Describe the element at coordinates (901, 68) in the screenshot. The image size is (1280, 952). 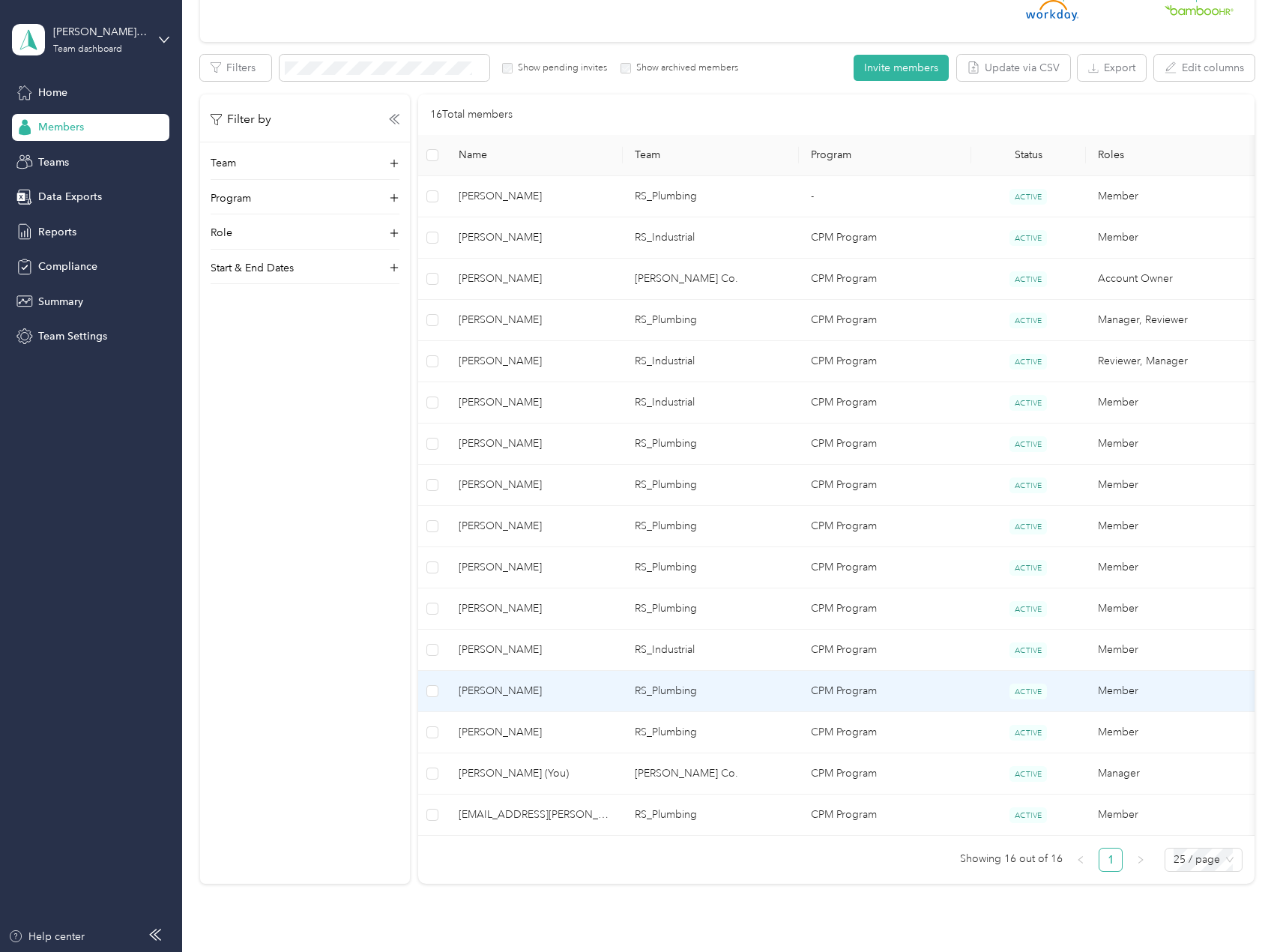
I see `button: Invite members` at that location.